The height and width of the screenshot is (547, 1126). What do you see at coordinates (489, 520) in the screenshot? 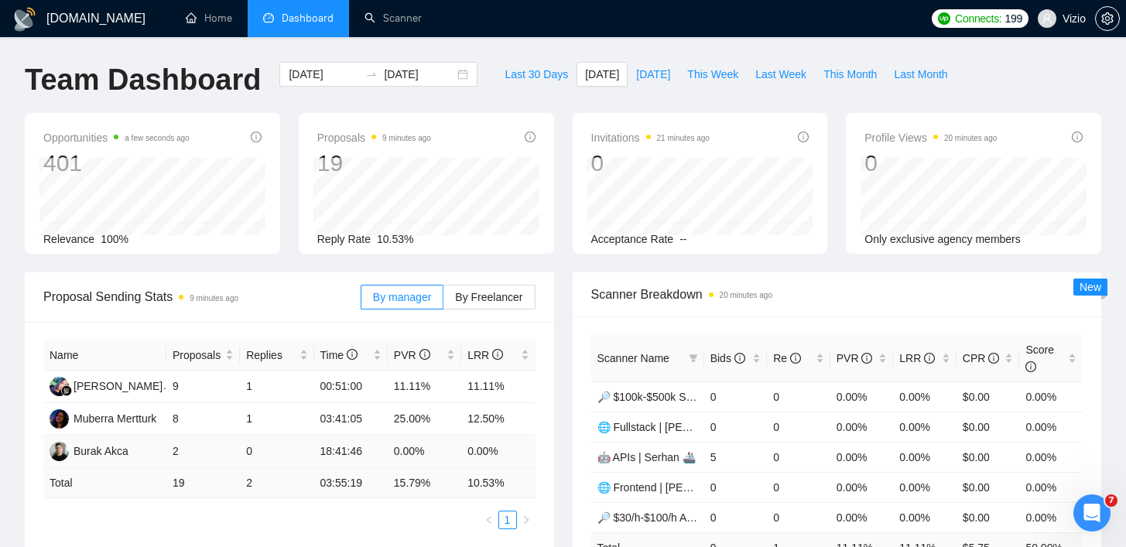
I see `button: left` at bounding box center [489, 520].